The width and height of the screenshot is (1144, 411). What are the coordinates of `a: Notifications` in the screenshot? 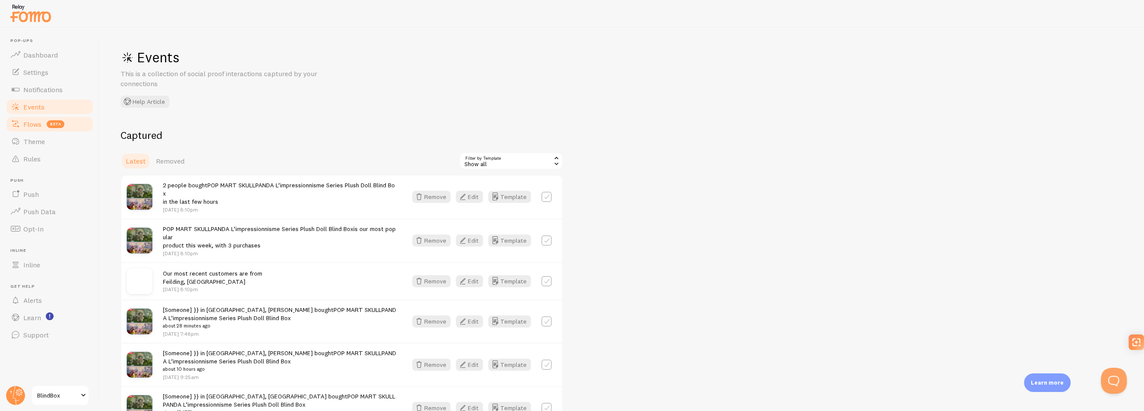 It's located at (50, 89).